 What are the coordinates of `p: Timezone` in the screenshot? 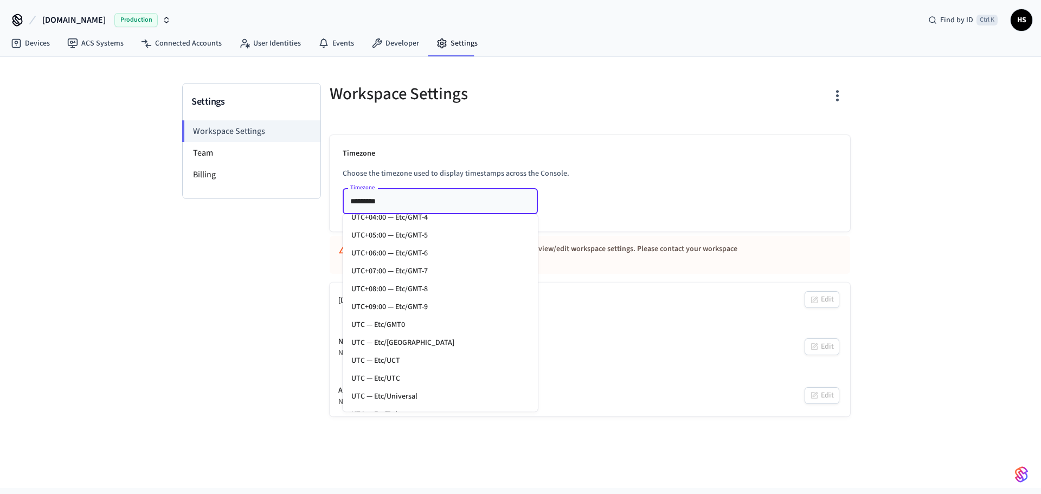 It's located at (590, 153).